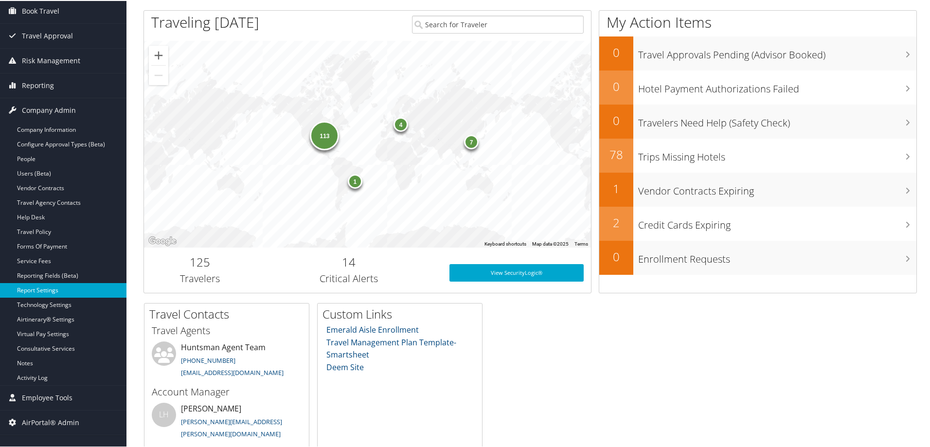 The height and width of the screenshot is (447, 930). What do you see at coordinates (616, 154) in the screenshot?
I see `h2: 78` at bounding box center [616, 154].